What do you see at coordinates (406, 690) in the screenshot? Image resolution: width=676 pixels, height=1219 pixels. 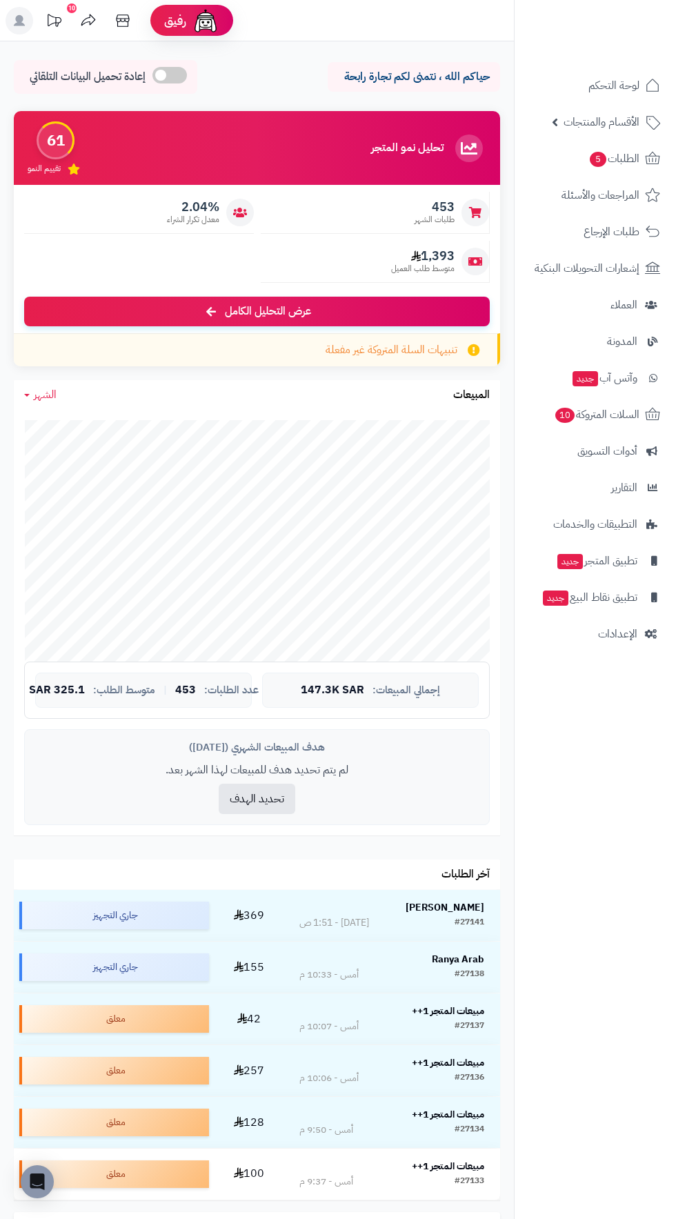 I see `span: إجمالي المبيعات:` at bounding box center [406, 690].